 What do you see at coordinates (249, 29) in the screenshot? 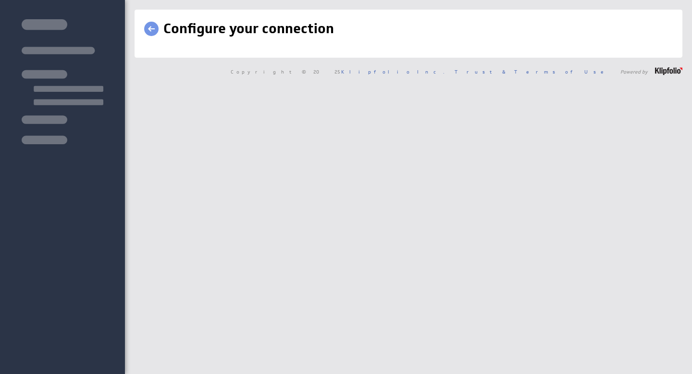
I see `h1: Configure your connection` at bounding box center [249, 29].